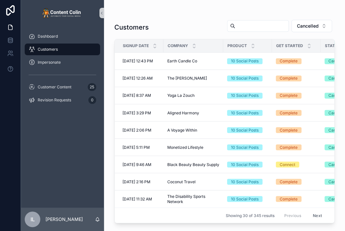 The height and width of the screenshot is (231, 345). I want to click on div: 25, so click(92, 87).